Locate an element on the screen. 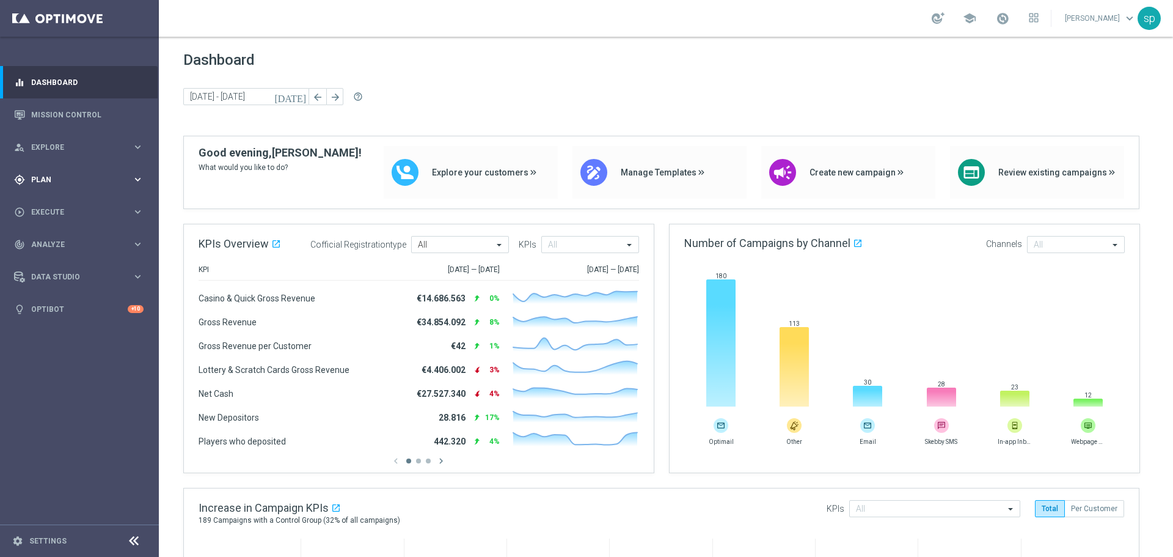  button: play_circle_outline Execute keyboard_arrow_right is located at coordinates (79, 212).